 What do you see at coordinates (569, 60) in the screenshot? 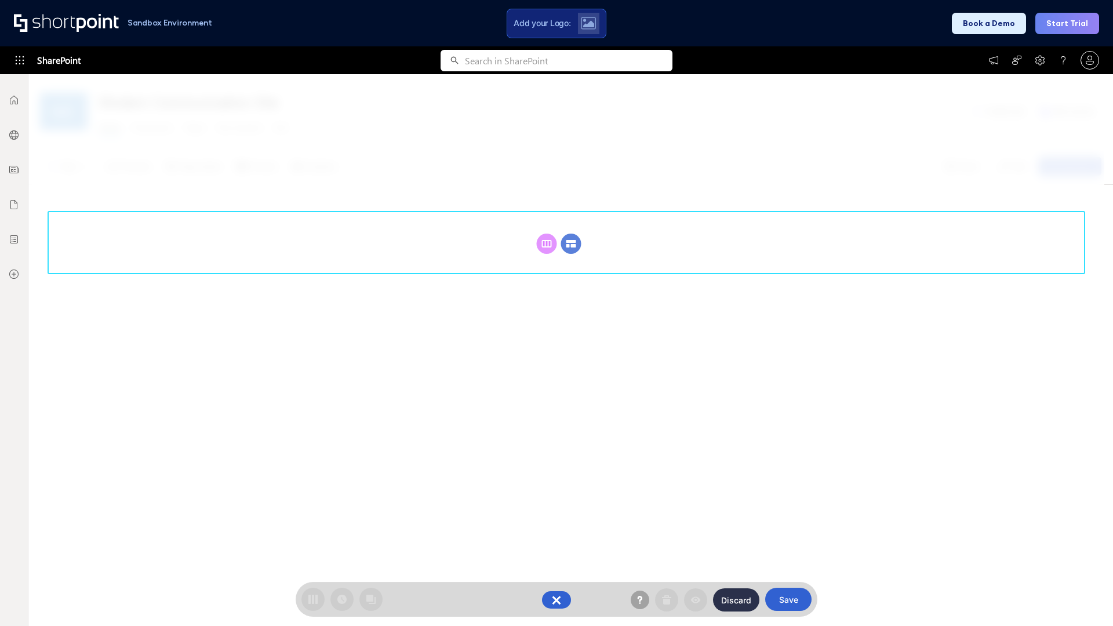
I see `input: Search in SharePoint` at bounding box center [569, 60].